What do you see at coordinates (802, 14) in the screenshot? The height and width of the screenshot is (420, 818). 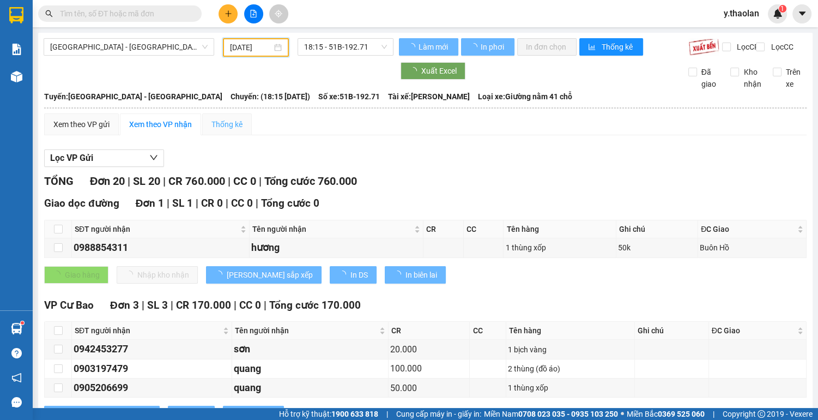 I see `button: caret-down` at bounding box center [802, 14].